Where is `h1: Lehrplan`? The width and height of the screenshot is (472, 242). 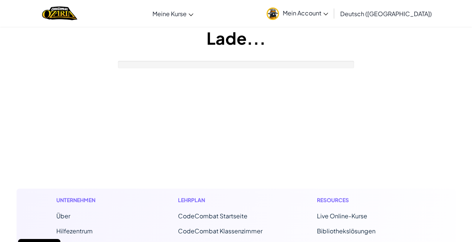
h1: Lehrplan is located at coordinates (225, 200).